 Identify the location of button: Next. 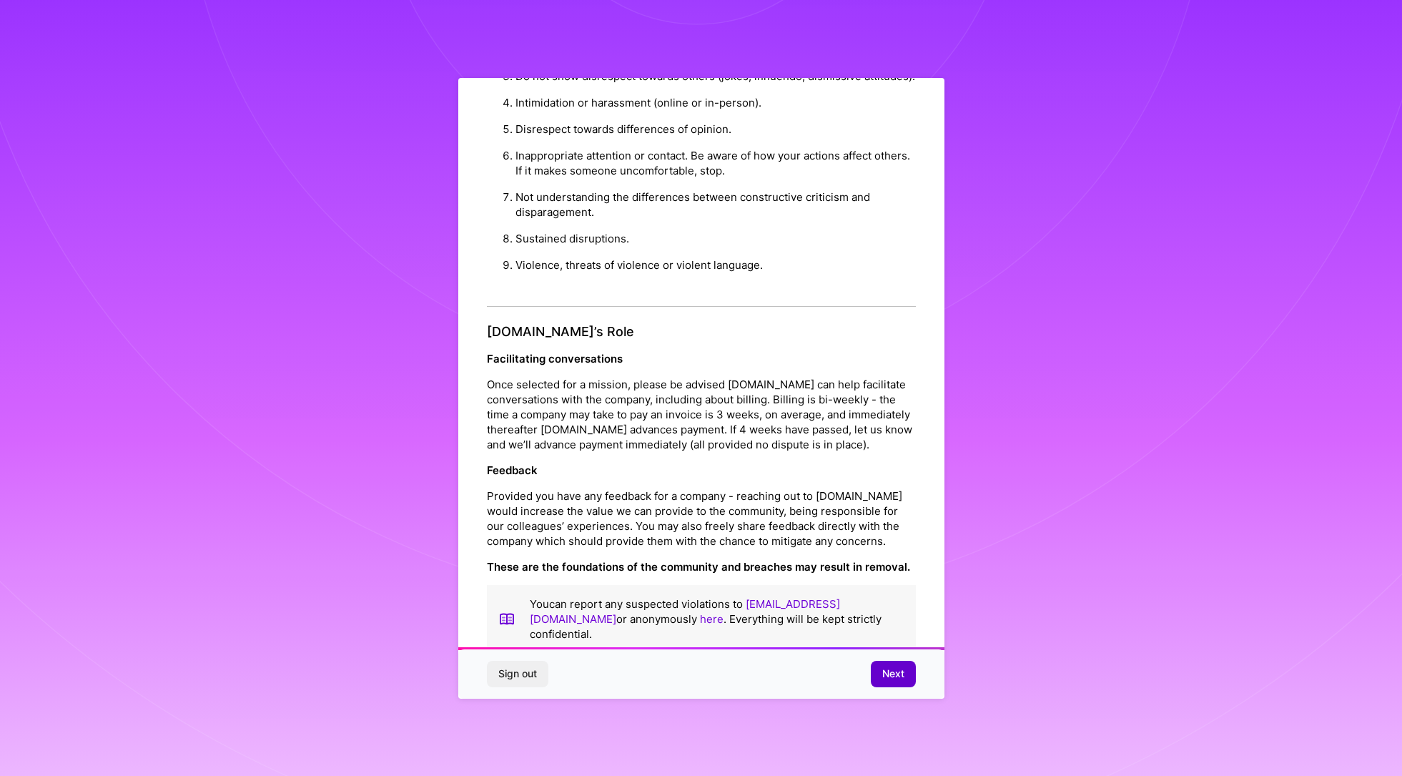
(893, 674).